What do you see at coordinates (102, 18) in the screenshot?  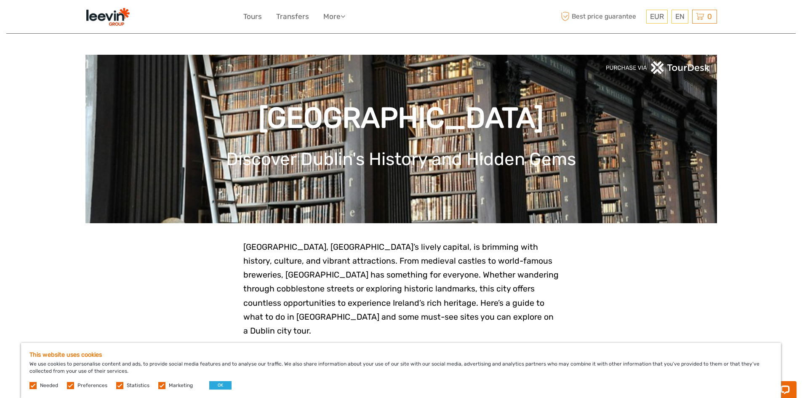 I see `button: Open LiveChat chat widget` at bounding box center [102, 18].